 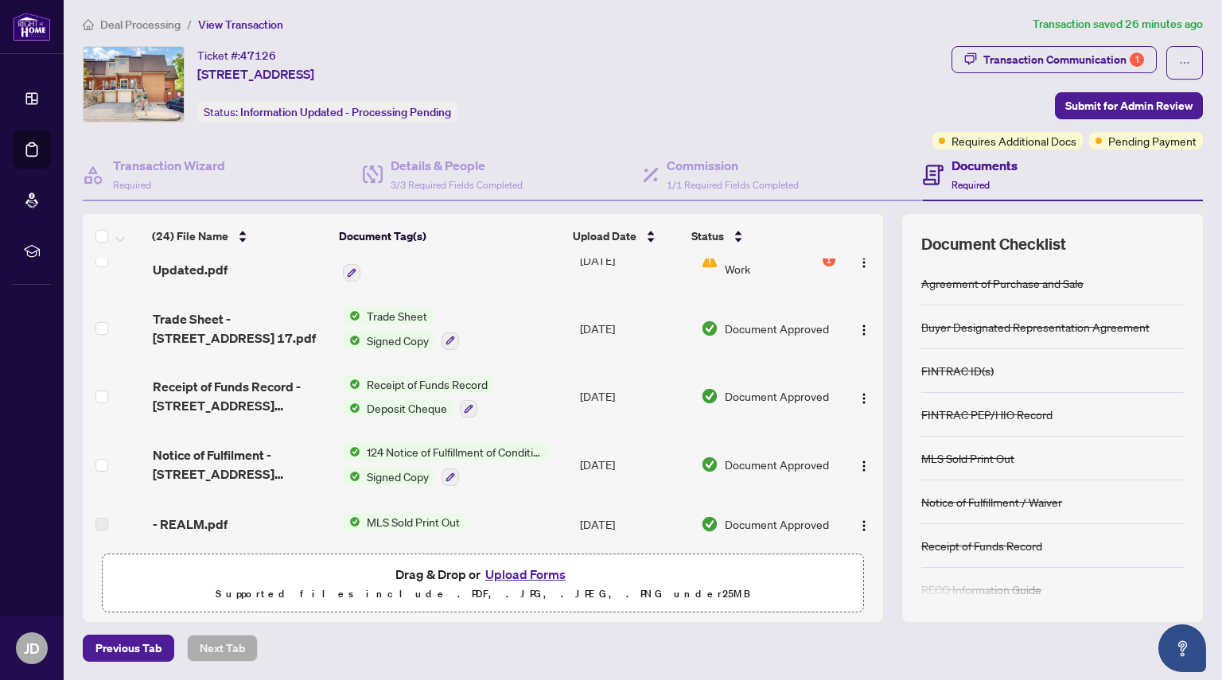 I want to click on button: Status IconMLS Sold Print Out, so click(x=404, y=522).